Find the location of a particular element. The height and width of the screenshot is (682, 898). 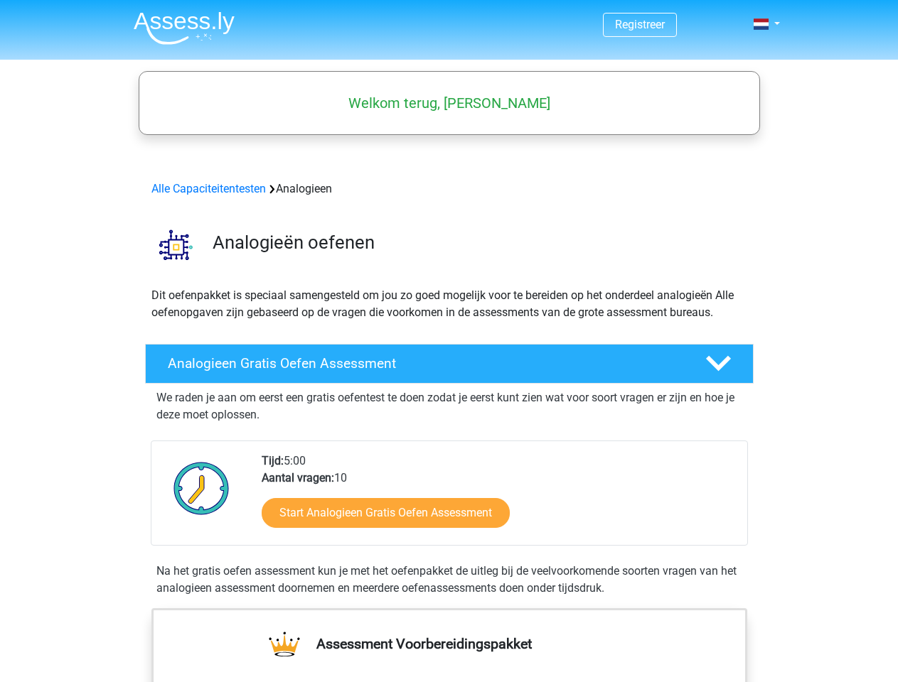

img: Assessly is located at coordinates (184, 28).